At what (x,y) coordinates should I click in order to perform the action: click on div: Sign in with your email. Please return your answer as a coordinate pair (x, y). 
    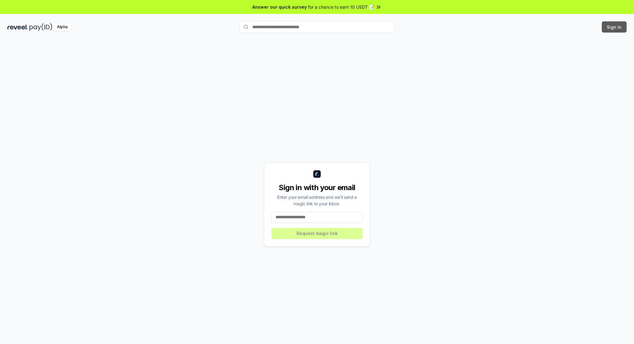
    Looking at the image, I should click on (317, 188).